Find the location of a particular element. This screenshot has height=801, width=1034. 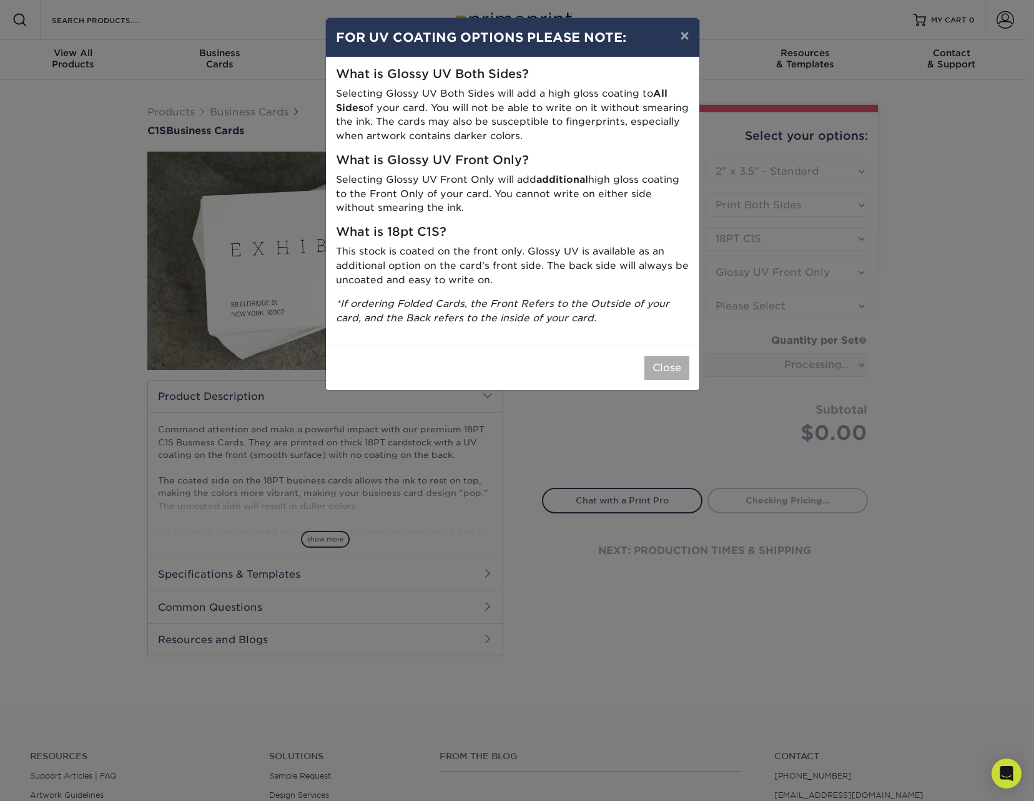

strong: additional is located at coordinates (562, 179).